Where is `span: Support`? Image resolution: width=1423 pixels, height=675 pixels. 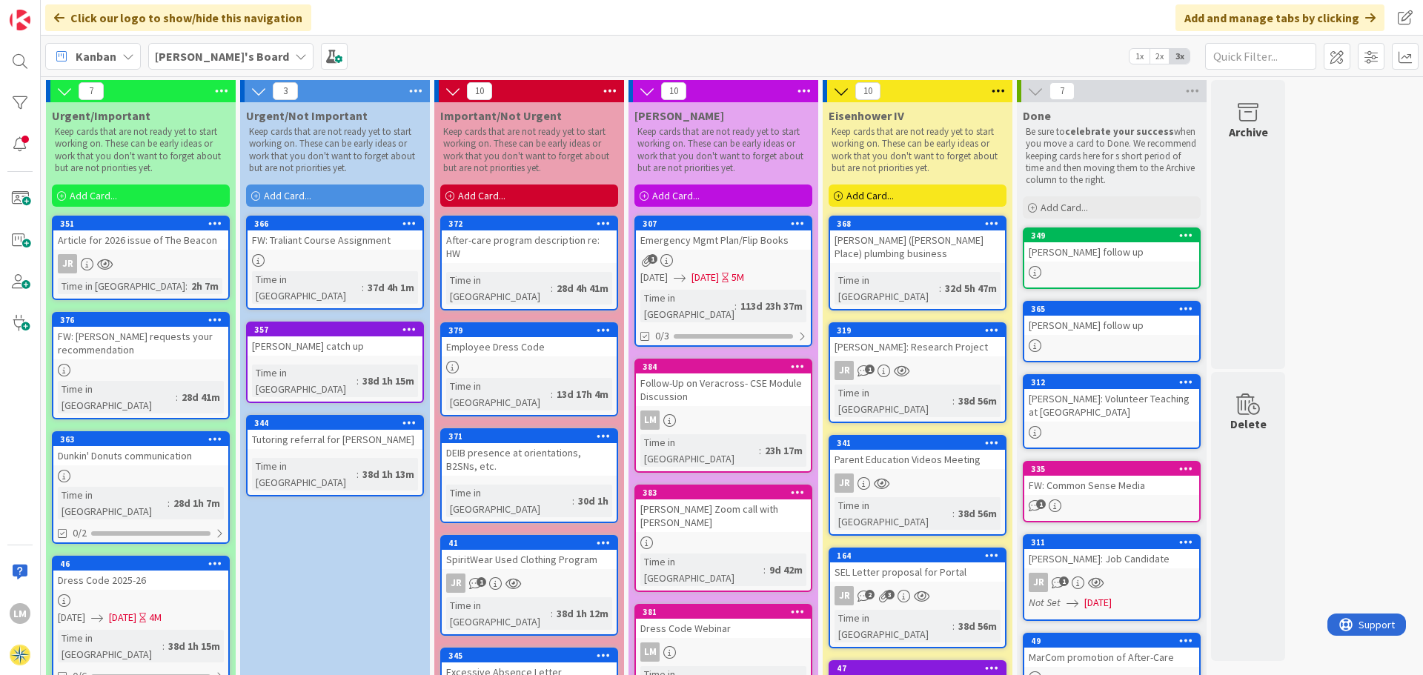
span: Support is located at coordinates (49, 11).